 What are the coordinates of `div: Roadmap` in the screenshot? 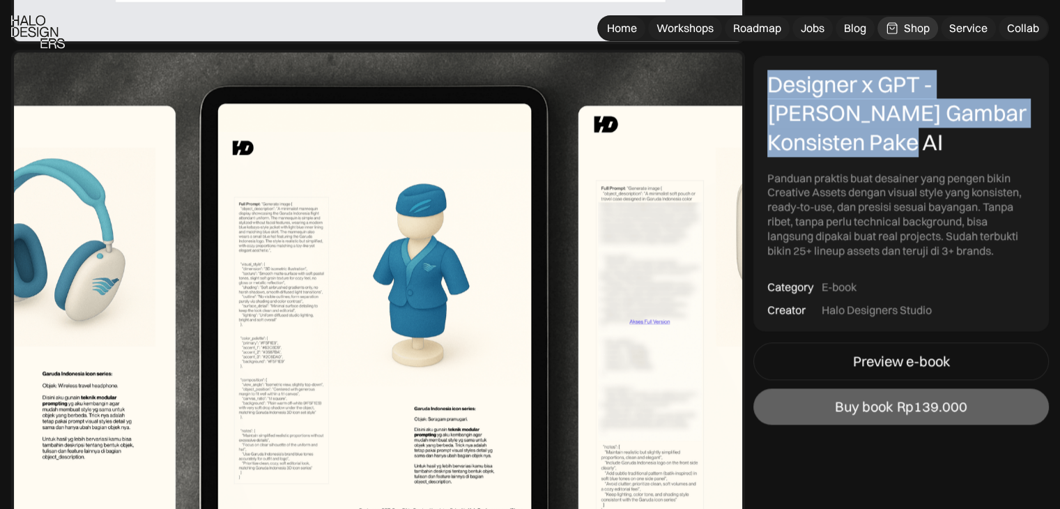 It's located at (757, 28).